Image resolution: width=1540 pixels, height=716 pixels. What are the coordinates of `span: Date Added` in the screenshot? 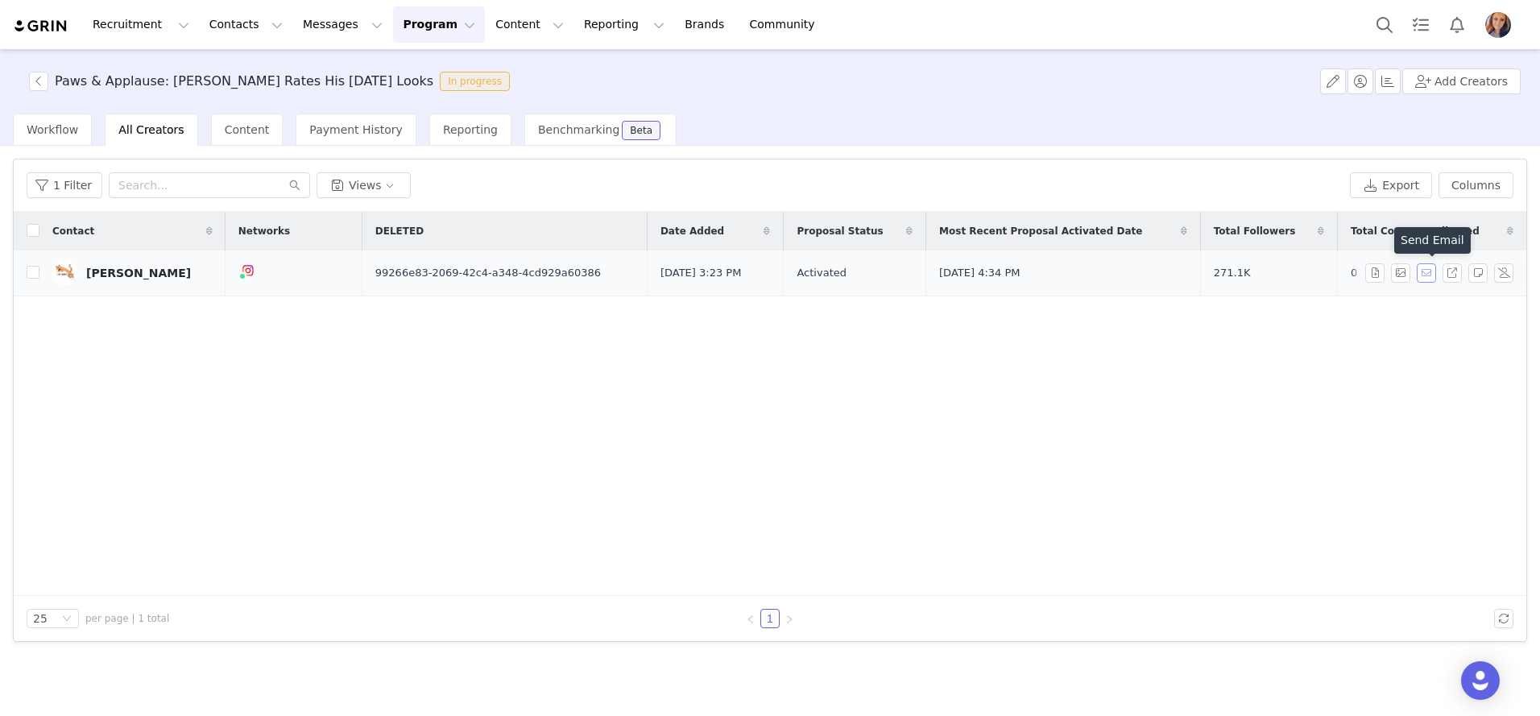 It's located at (692, 231).